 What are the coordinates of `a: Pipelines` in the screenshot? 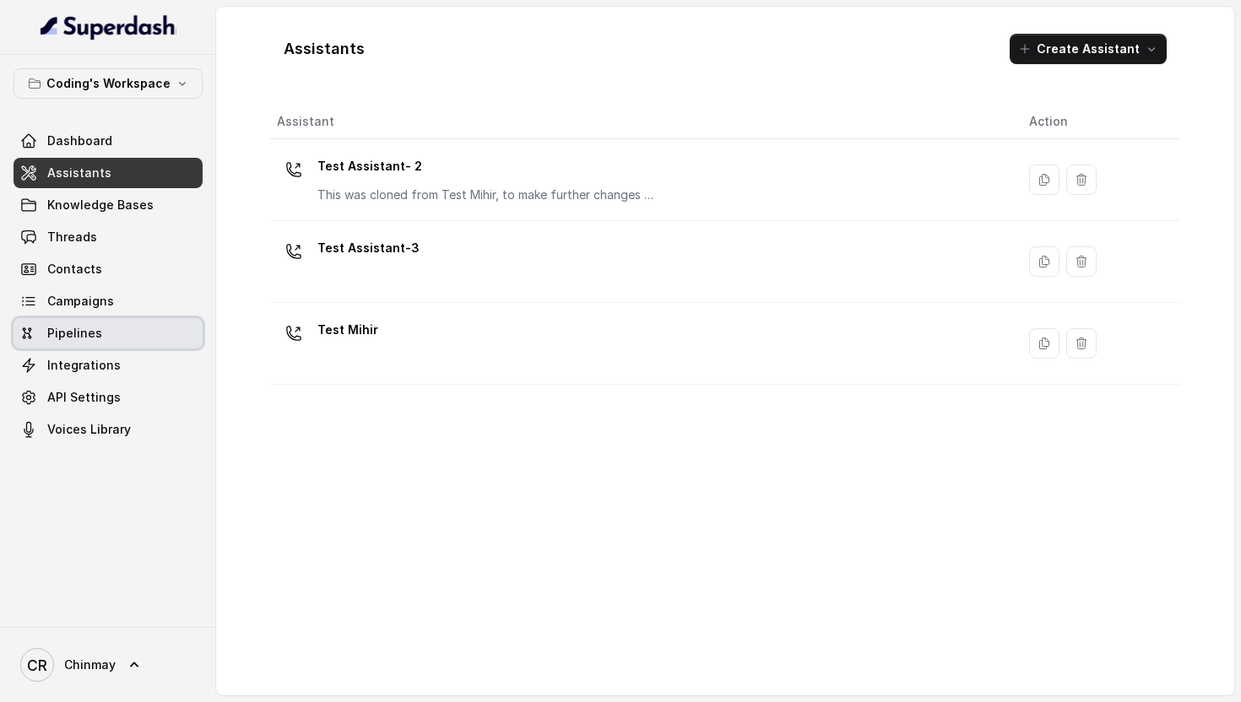 It's located at (108, 333).